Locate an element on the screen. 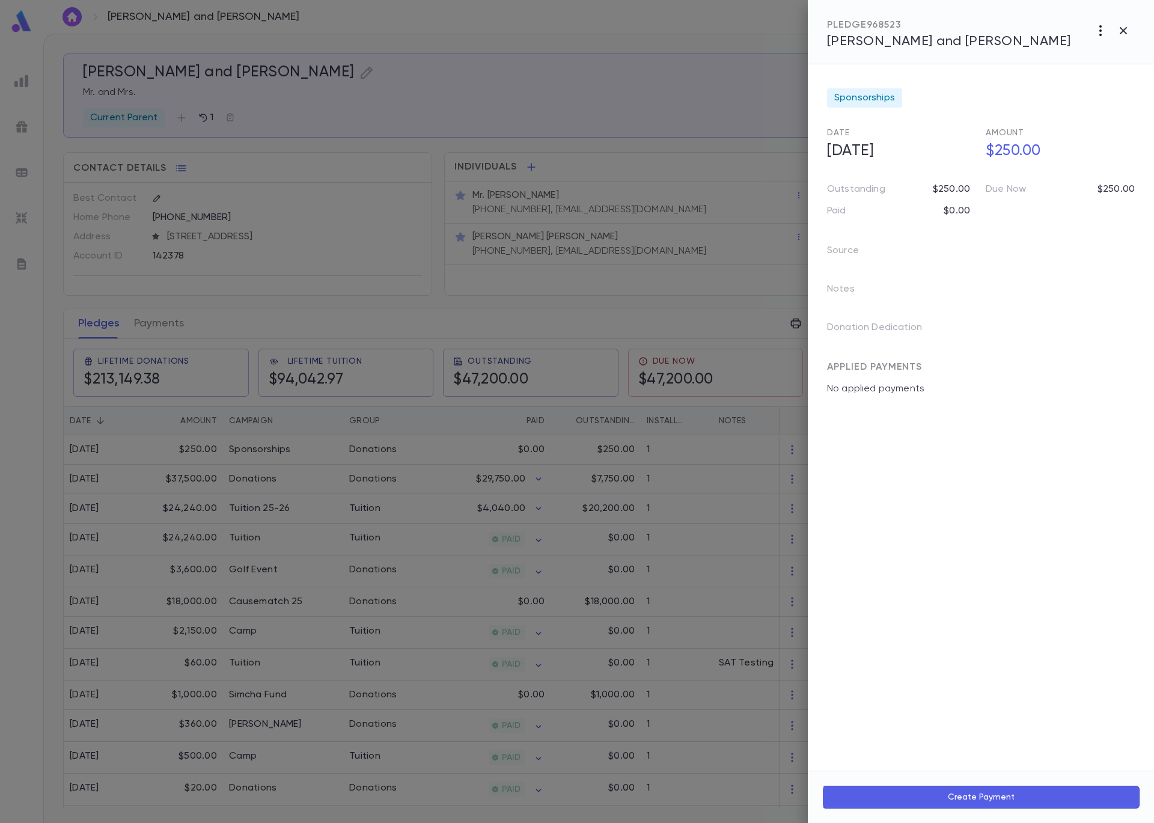 This screenshot has height=823, width=1154. p: No applied payments is located at coordinates (981, 389).